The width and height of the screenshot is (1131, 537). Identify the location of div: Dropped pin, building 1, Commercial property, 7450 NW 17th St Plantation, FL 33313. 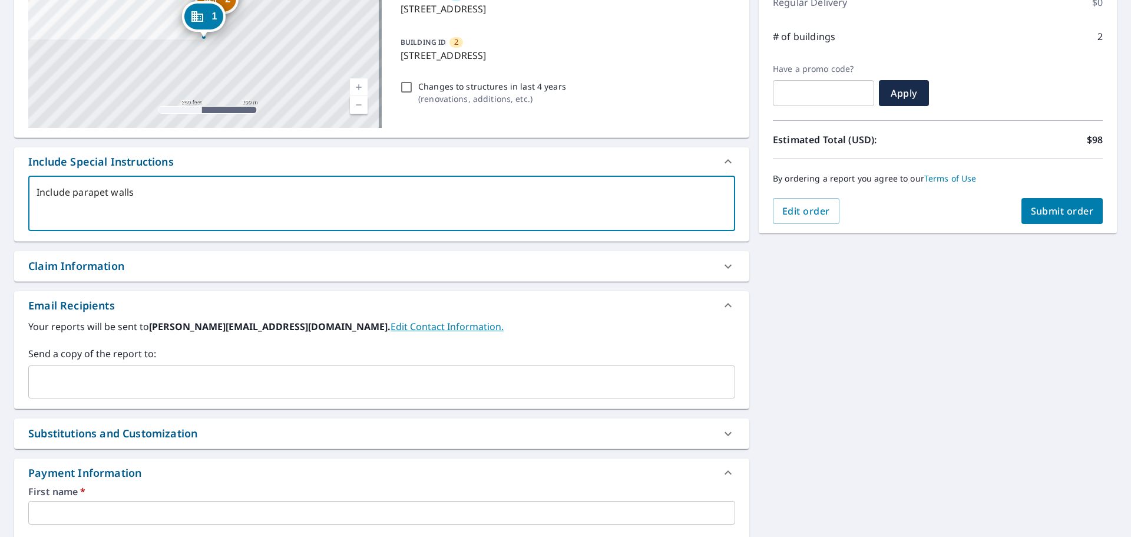
(203, 19).